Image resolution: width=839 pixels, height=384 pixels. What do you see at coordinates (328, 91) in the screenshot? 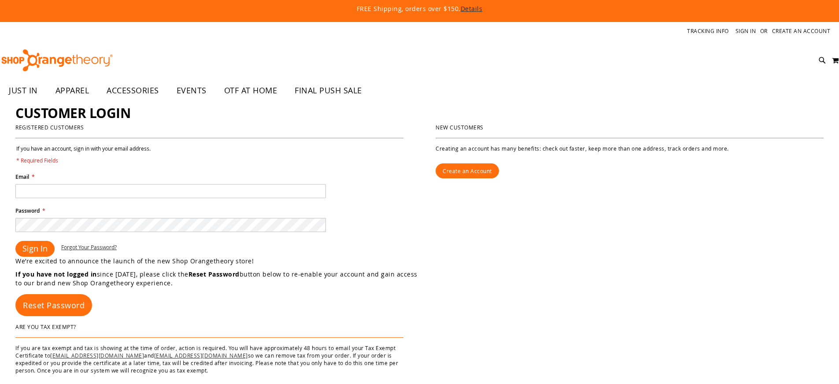
I see `a: FINAL PUSH SALE` at bounding box center [328, 91].